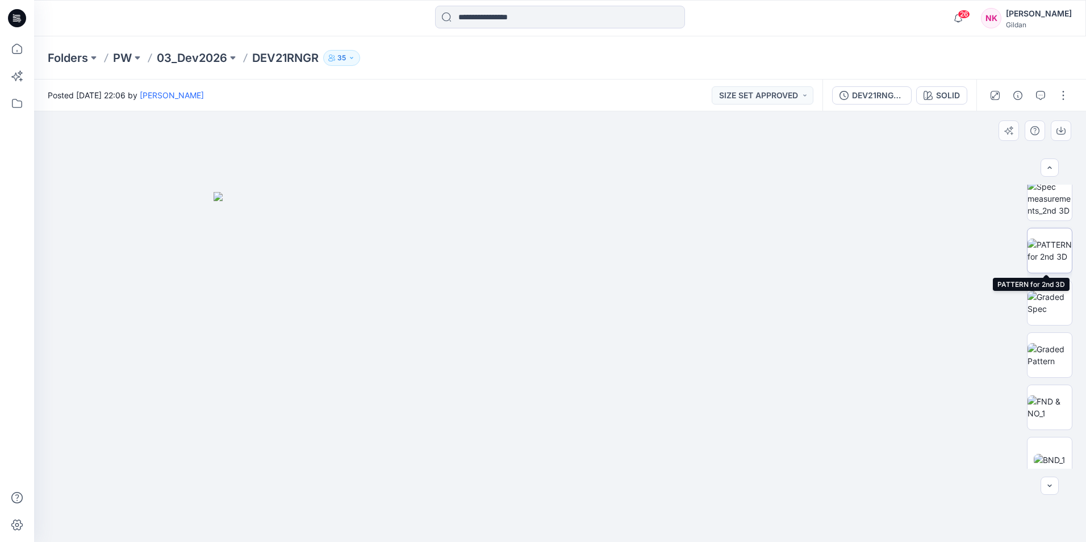 The image size is (1086, 542). I want to click on a: PW, so click(122, 58).